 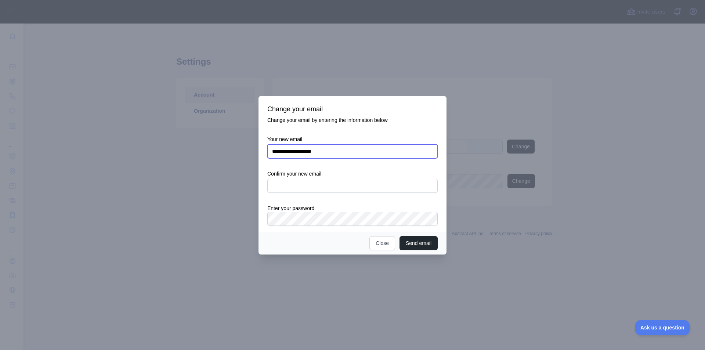 What do you see at coordinates (352, 174) in the screenshot?
I see `label: Confirm your new email` at bounding box center [352, 174].